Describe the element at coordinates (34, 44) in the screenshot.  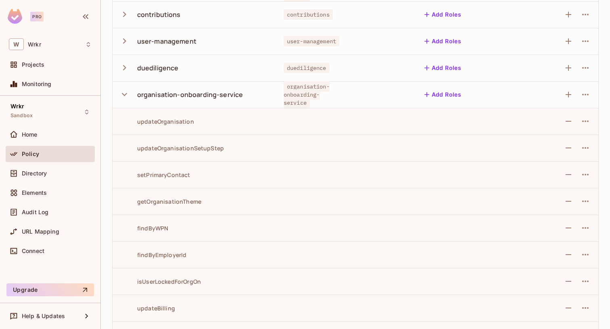
I see `span: Workspace: Wrkr` at that location.